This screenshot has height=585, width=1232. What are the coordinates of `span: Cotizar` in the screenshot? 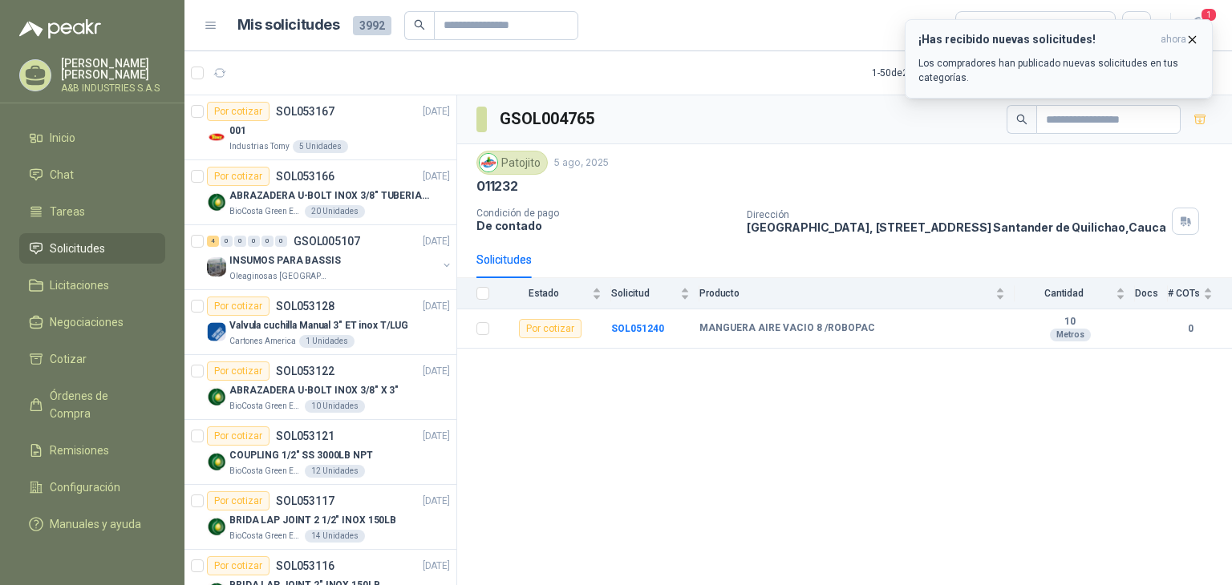 It's located at (68, 359).